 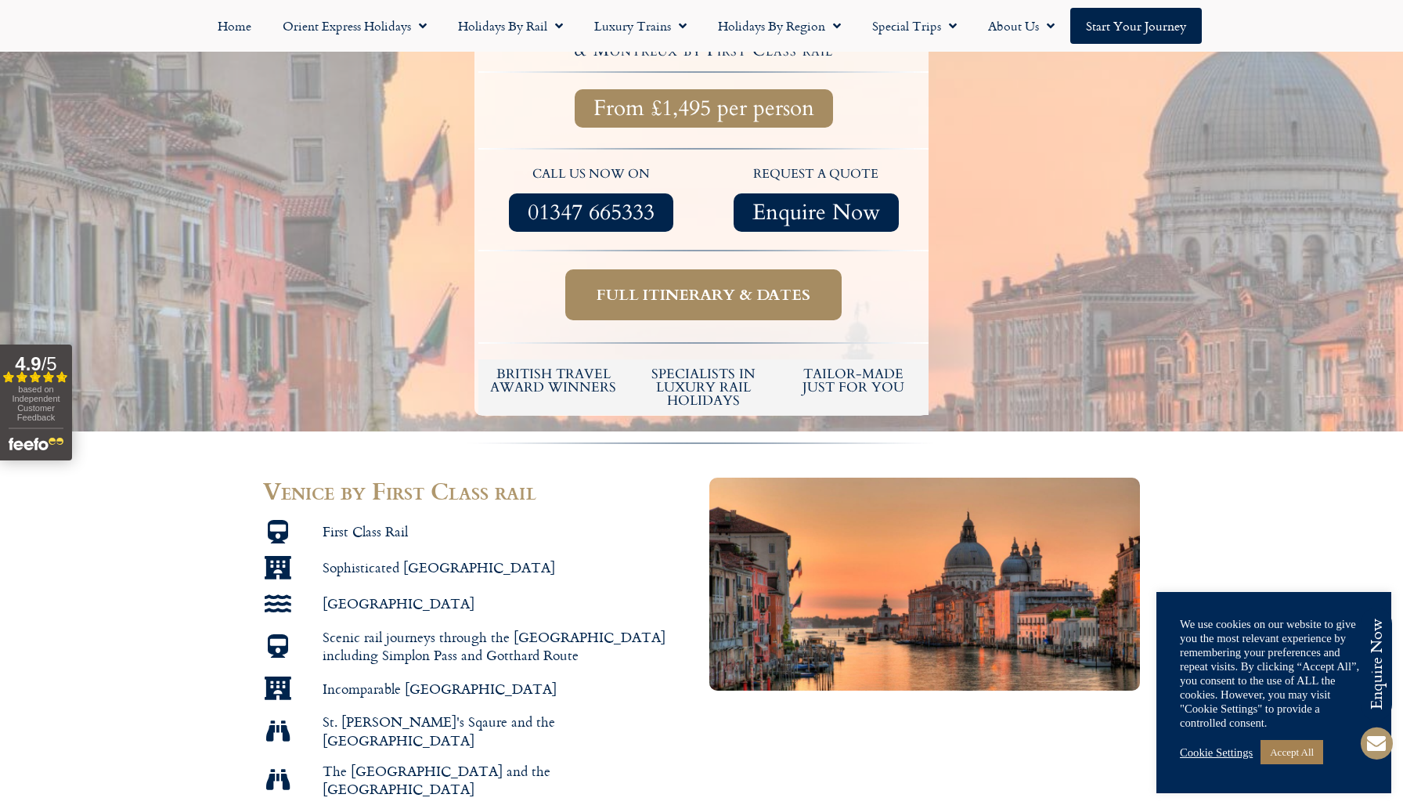 I want to click on span: First Class Rail, so click(x=363, y=531).